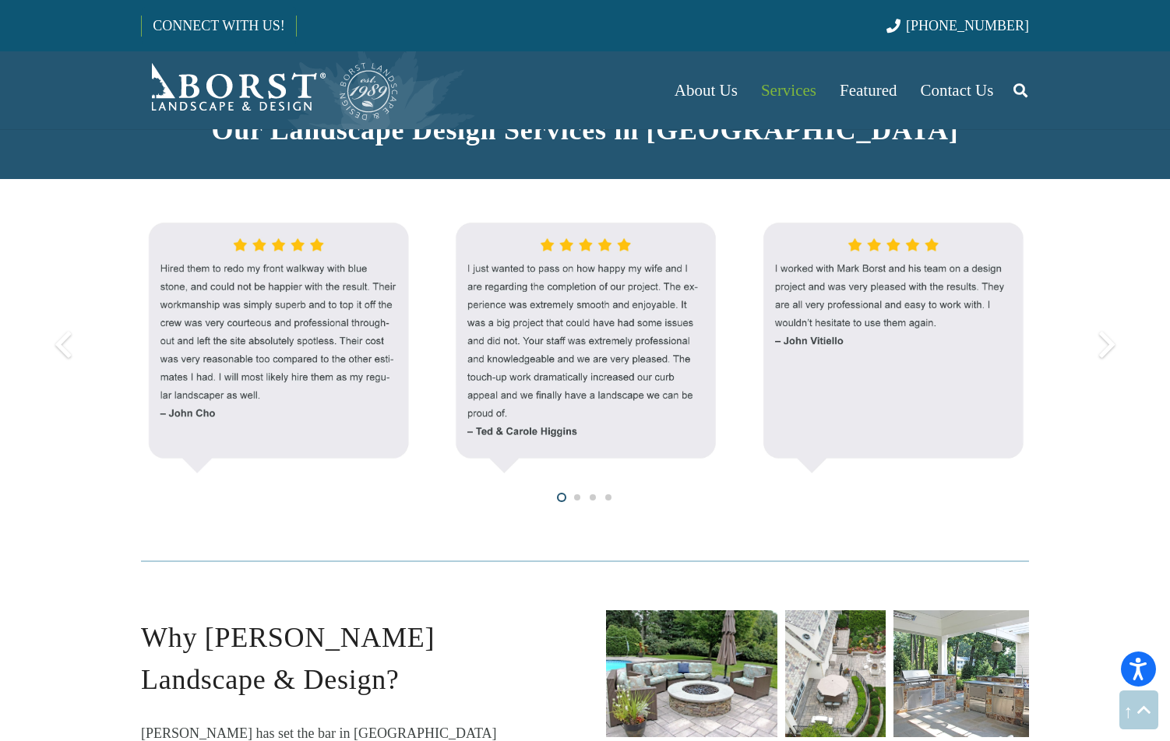 Image resolution: width=1170 pixels, height=741 pixels. What do you see at coordinates (867, 90) in the screenshot?
I see `a: Featured` at bounding box center [867, 90].